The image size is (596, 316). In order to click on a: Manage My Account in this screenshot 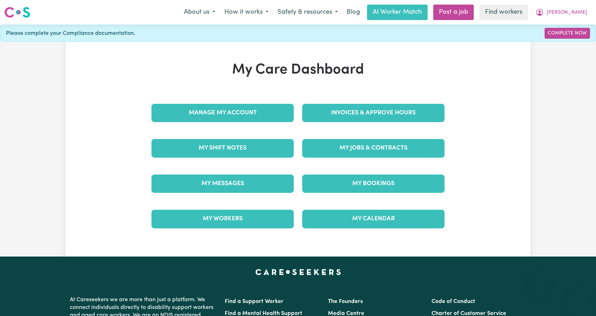, I will do `click(223, 113)`.